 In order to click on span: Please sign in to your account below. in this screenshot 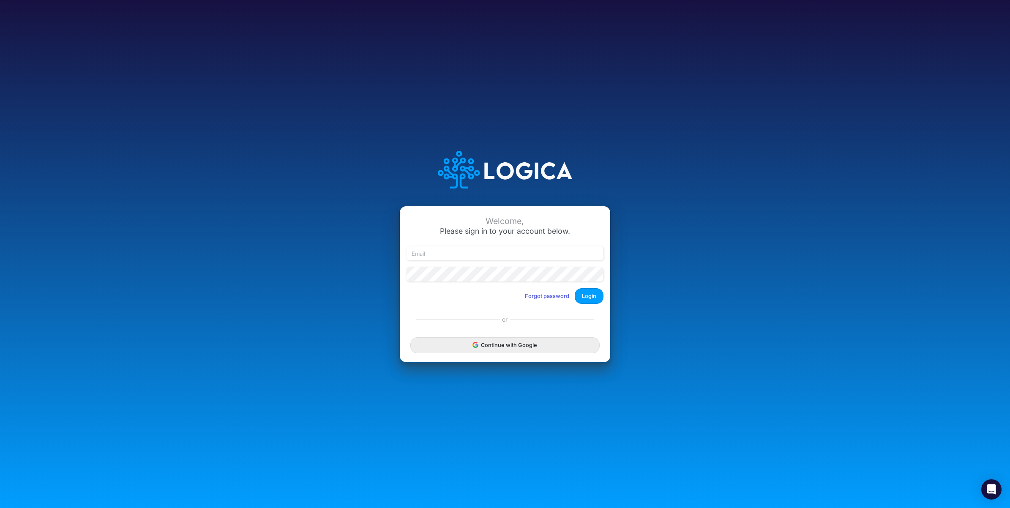, I will do `click(505, 231)`.